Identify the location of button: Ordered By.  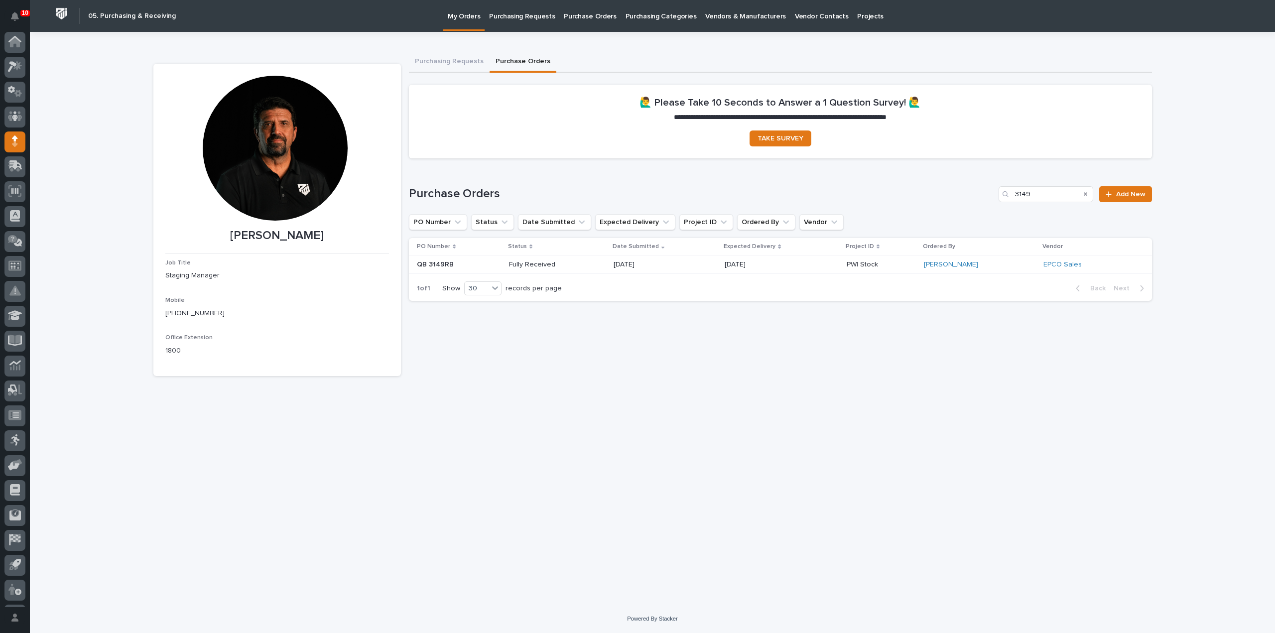
(766, 222).